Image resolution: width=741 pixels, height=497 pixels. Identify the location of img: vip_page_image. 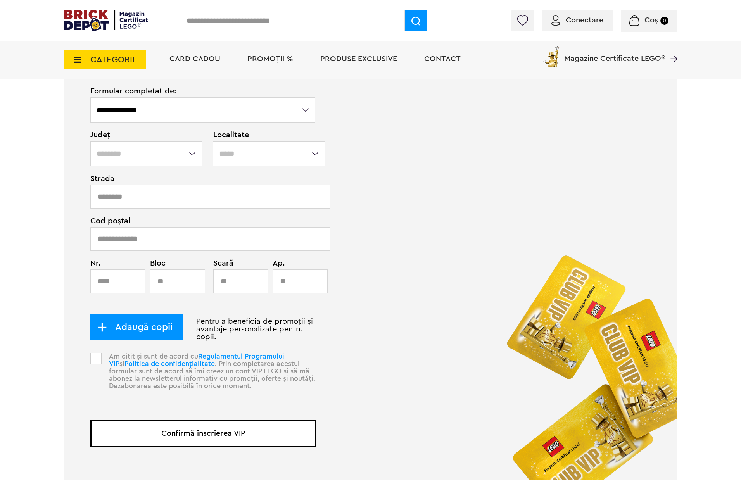
(586, 362).